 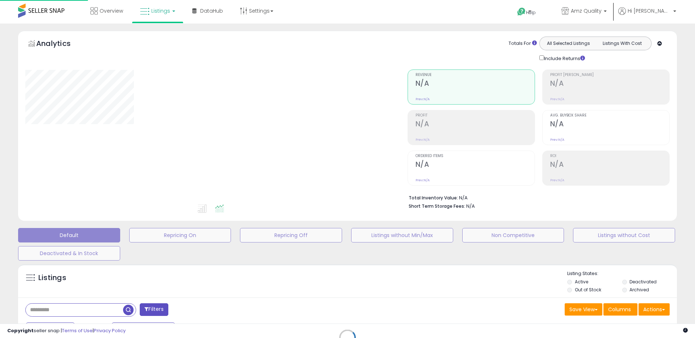 I want to click on span: N/A, so click(x=471, y=206).